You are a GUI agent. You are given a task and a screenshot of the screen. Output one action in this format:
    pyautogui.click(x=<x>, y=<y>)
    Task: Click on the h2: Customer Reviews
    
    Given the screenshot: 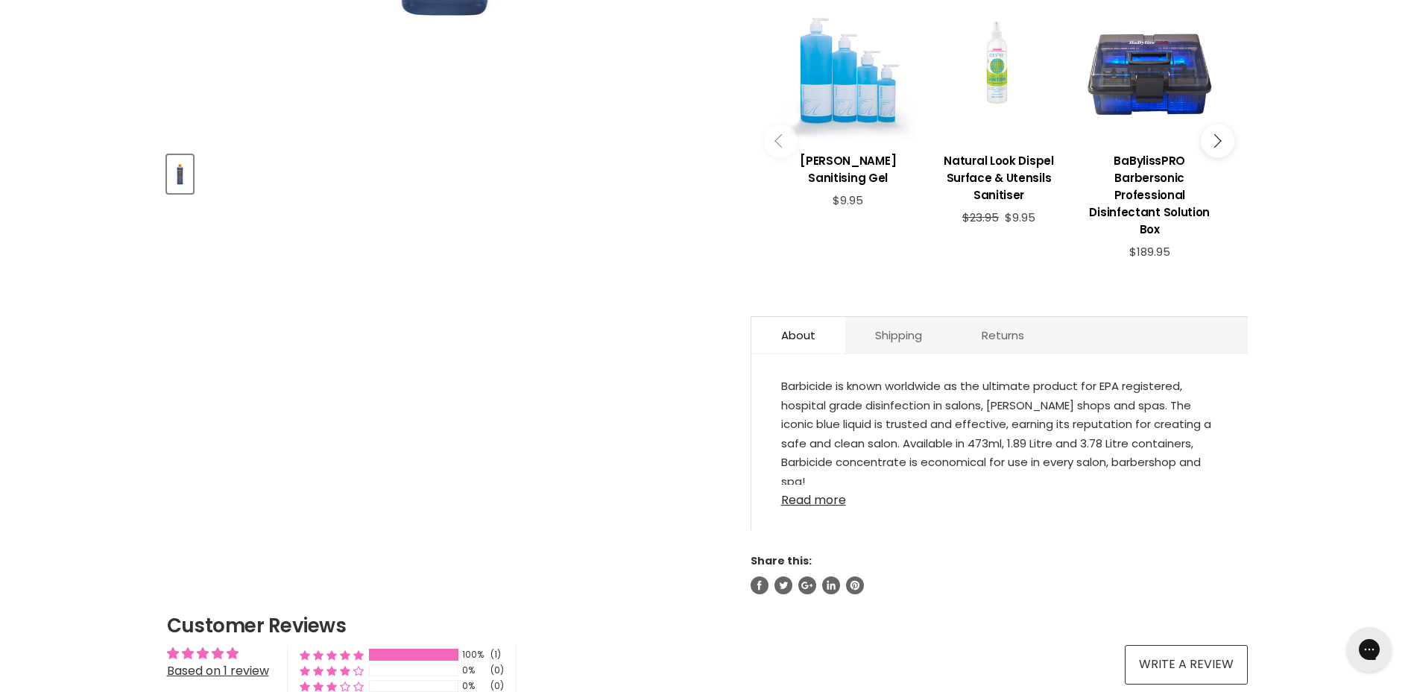 What is the action you would take?
    pyautogui.click(x=707, y=625)
    